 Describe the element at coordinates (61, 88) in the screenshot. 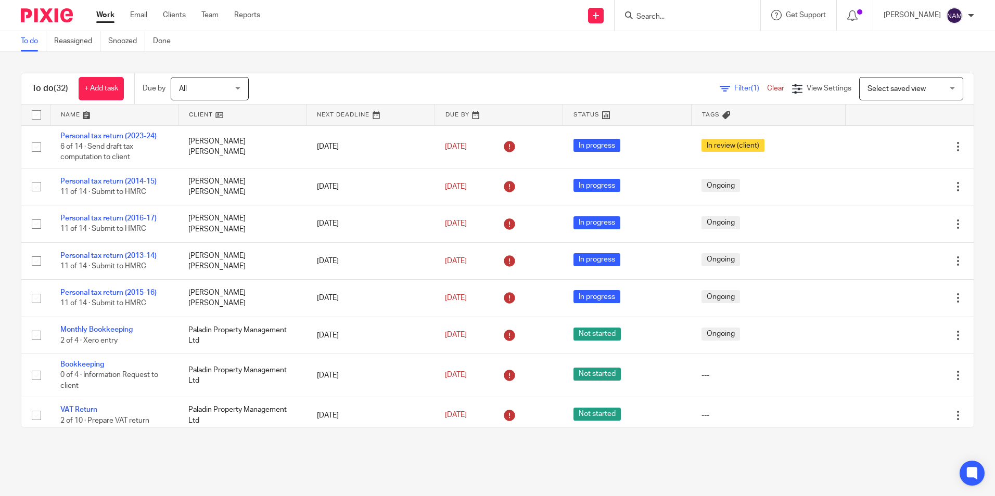

I see `span: (32)` at that location.